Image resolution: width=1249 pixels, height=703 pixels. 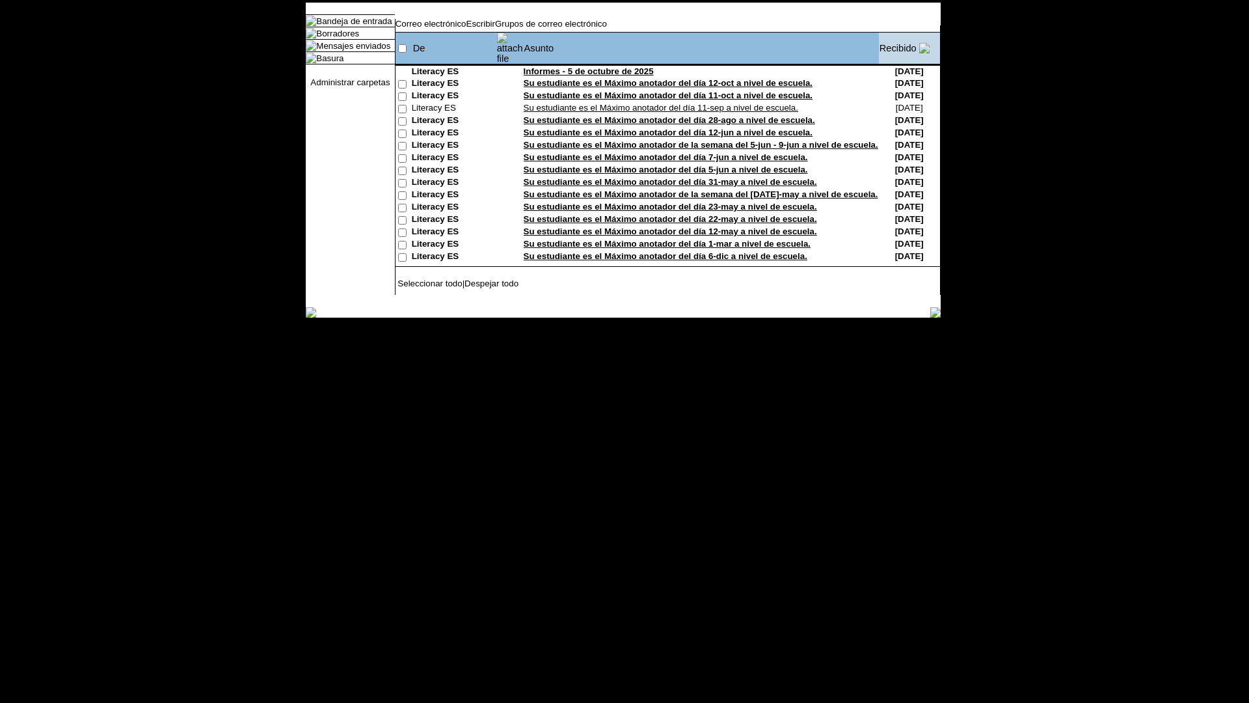 I want to click on a: Su estudiante es el Máximo anotador del día 22-may a nivel de escuela., so click(x=670, y=219).